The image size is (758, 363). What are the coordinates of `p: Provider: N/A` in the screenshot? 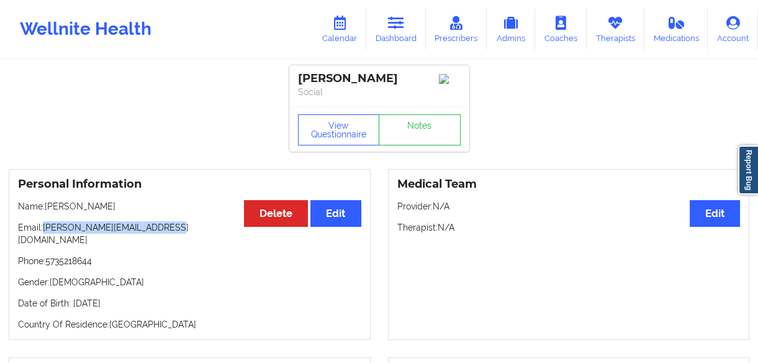 It's located at (569, 206).